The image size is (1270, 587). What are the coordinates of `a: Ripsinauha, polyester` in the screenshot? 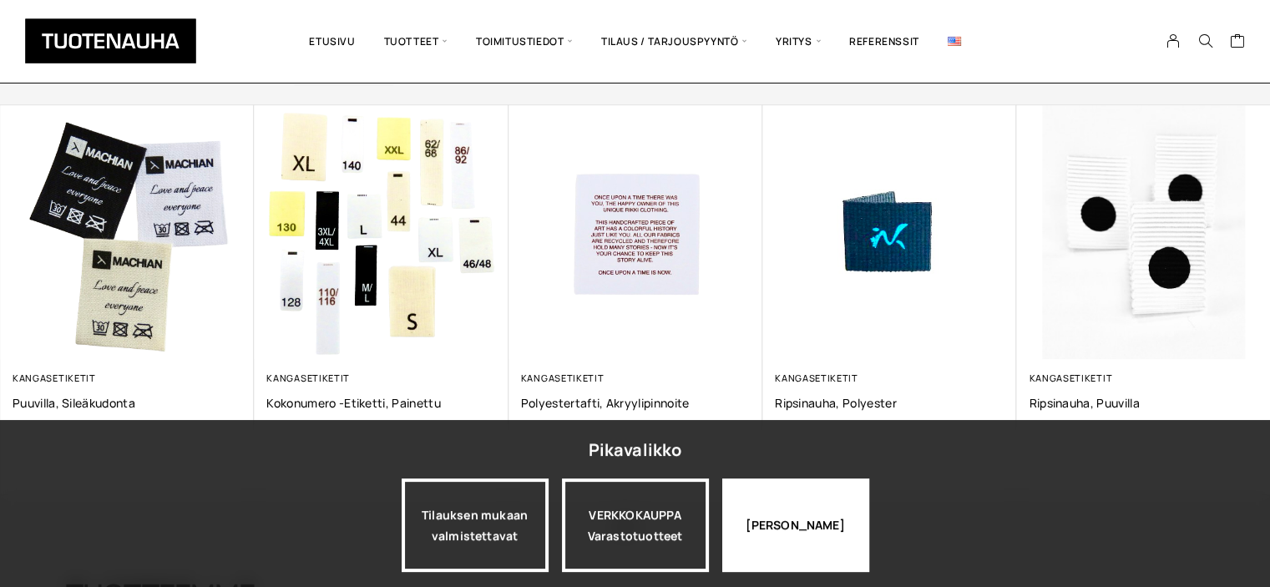 It's located at (889, 402).